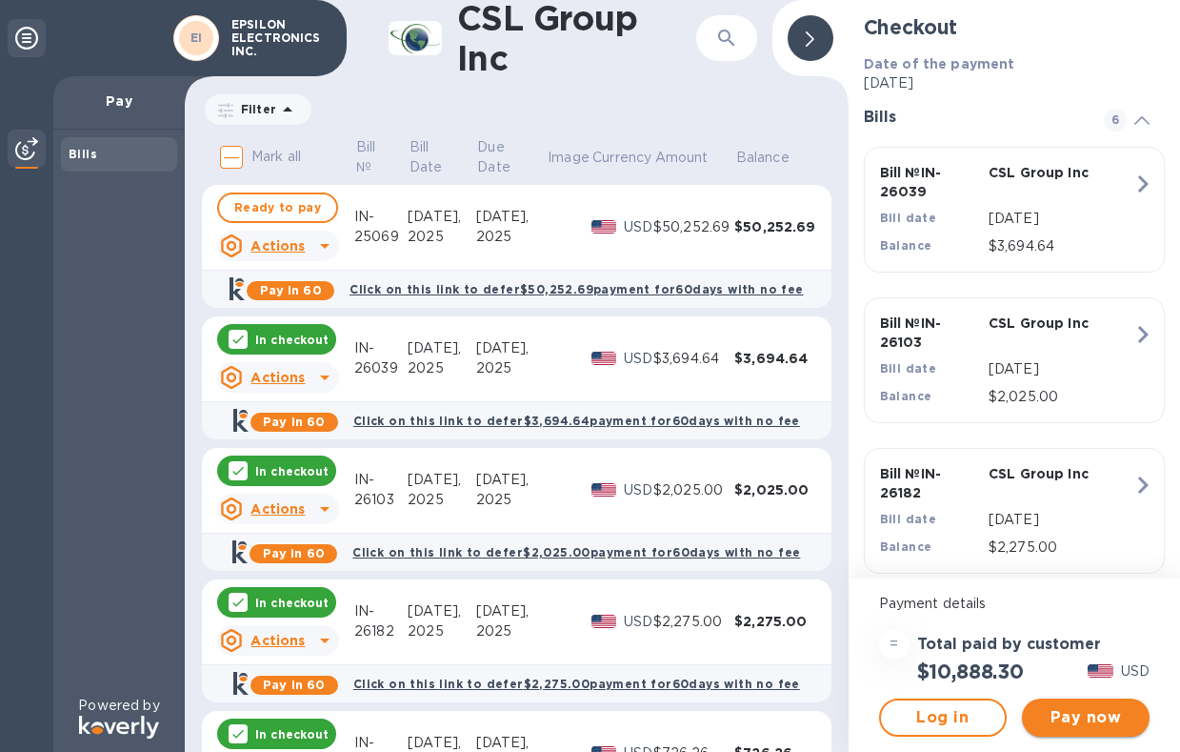 This screenshot has width=1180, height=752. Describe the element at coordinates (381, 621) in the screenshot. I see `div: IN-26182` at that location.